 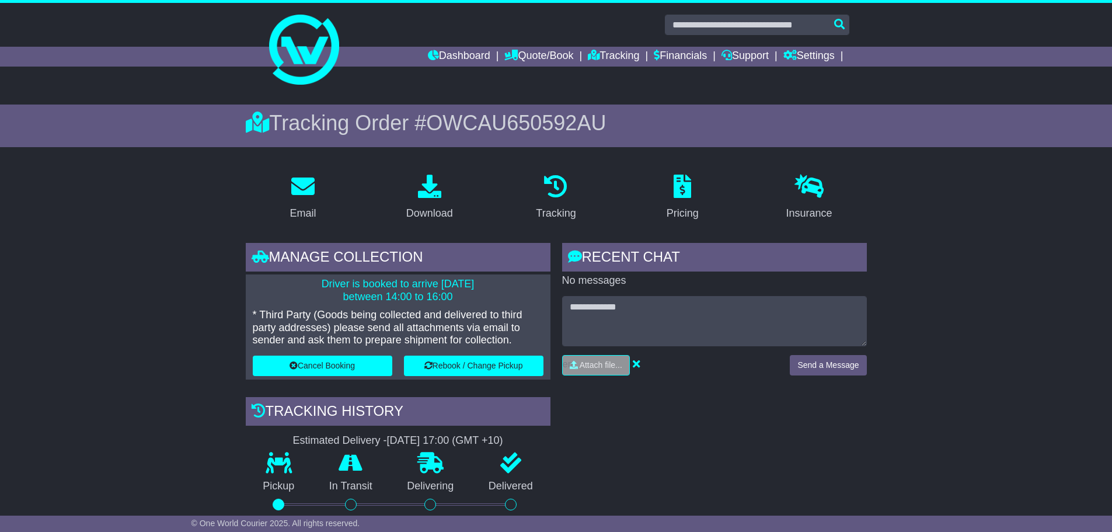 What do you see at coordinates (302, 198) in the screenshot?
I see `a: Email` at bounding box center [302, 198].